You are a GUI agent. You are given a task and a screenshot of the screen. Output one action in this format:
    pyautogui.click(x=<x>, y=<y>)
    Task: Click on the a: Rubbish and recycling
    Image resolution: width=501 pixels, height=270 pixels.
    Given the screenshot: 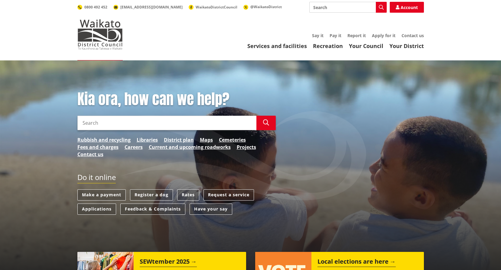 What is the action you would take?
    pyautogui.click(x=104, y=140)
    